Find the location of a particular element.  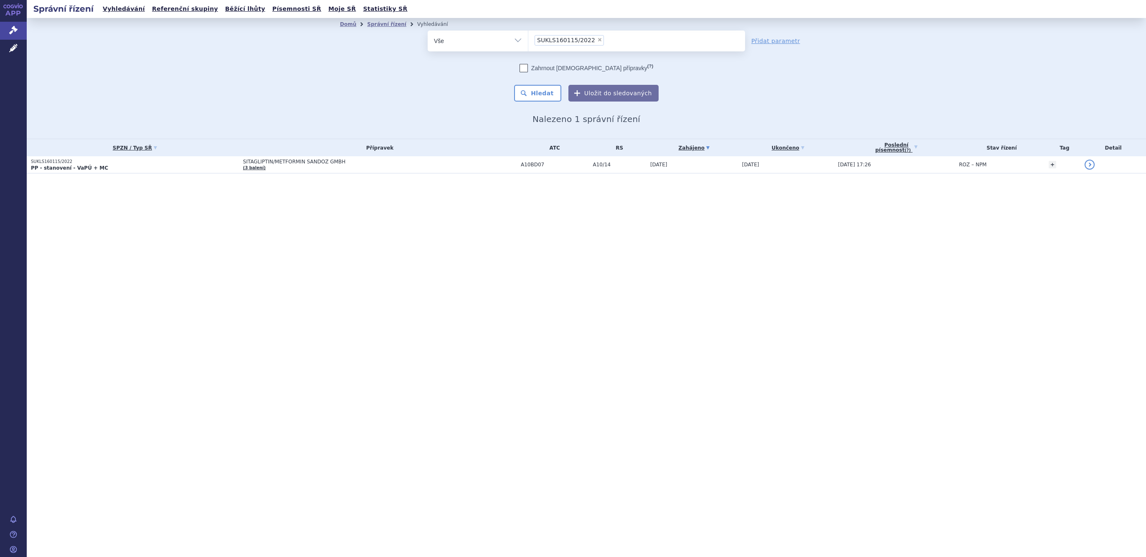

input: SUKLS160115/2022 is located at coordinates (609, 40).